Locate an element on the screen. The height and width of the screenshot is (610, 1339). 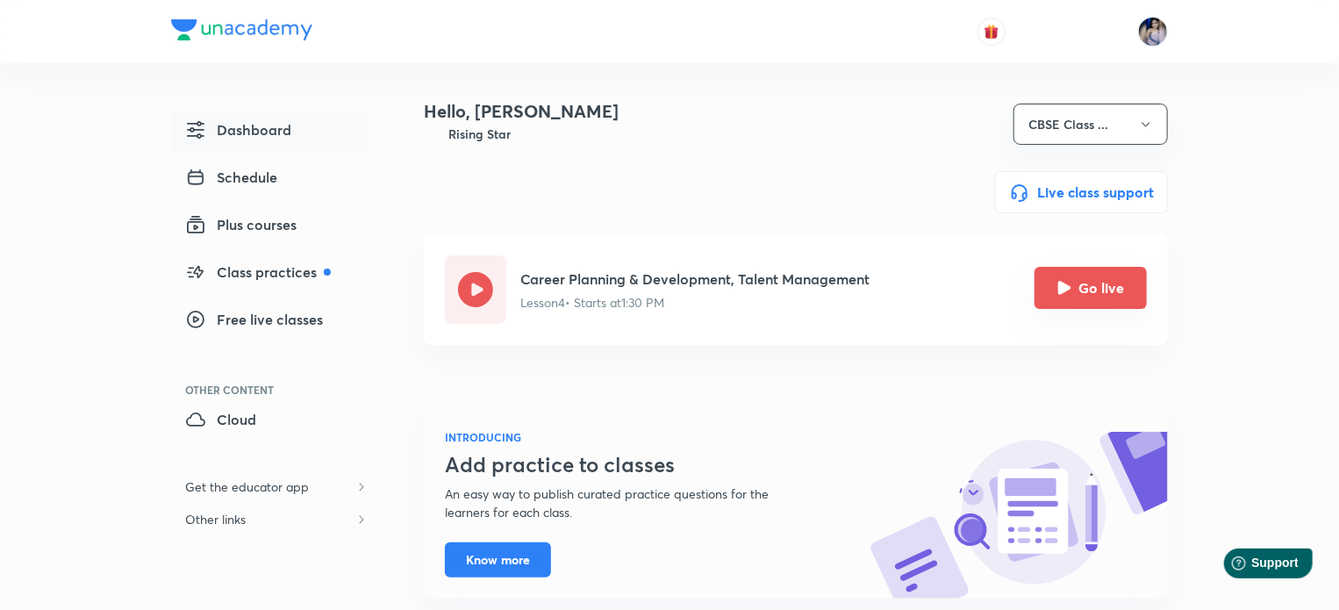
h6: Other links is located at coordinates (215, 519).